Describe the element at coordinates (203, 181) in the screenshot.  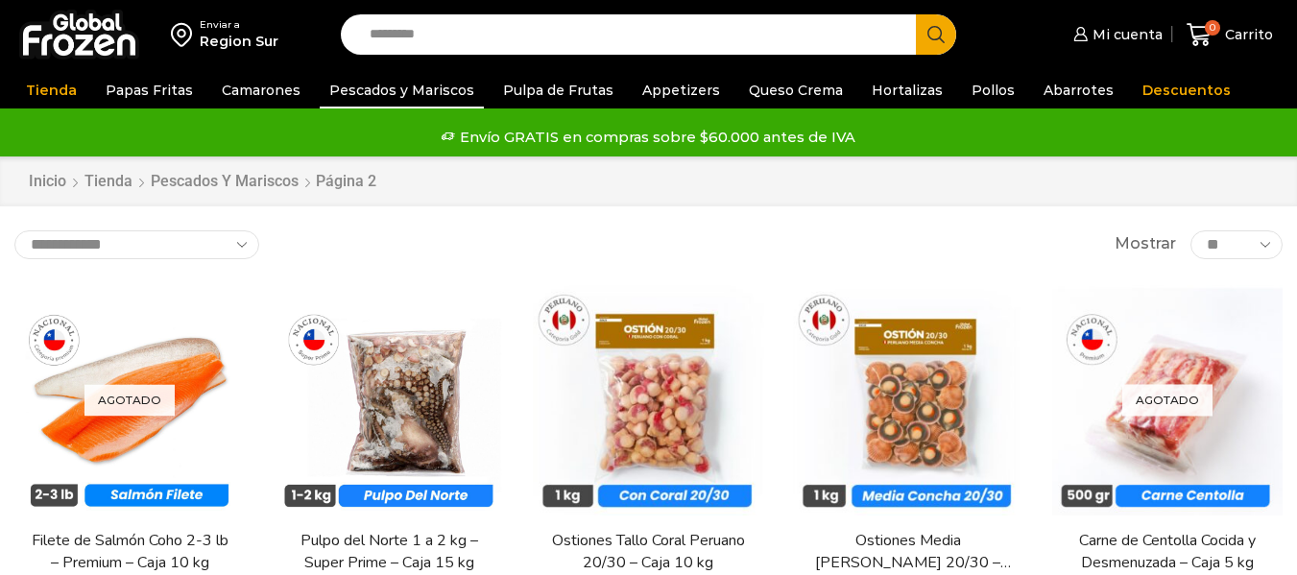
I see `nav: Breadcrumb` at that location.